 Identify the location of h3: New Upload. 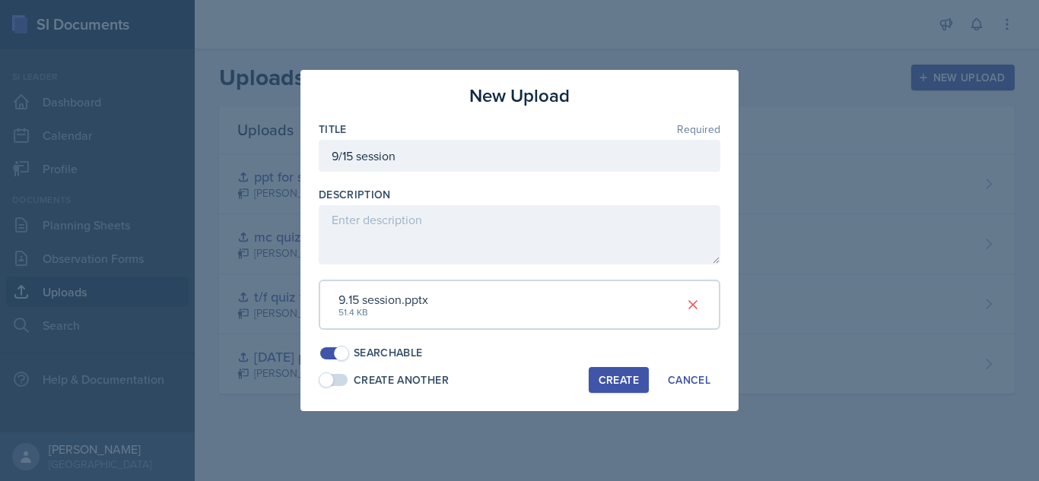
(520, 96).